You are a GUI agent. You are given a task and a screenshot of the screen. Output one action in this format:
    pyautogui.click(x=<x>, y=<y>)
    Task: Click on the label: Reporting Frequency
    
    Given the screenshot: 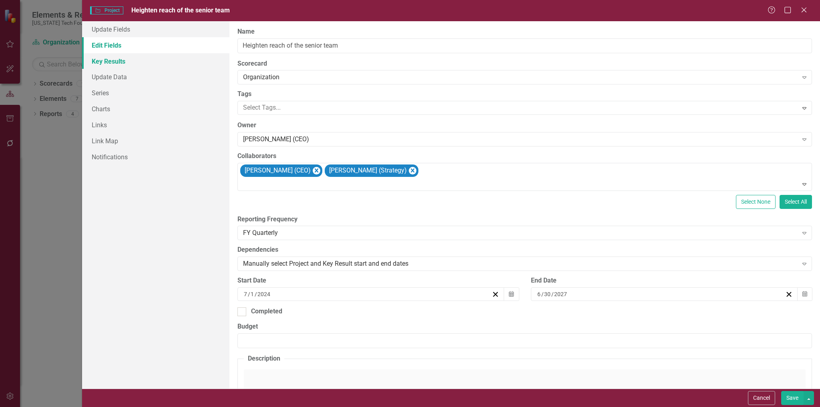 What is the action you would take?
    pyautogui.click(x=525, y=220)
    